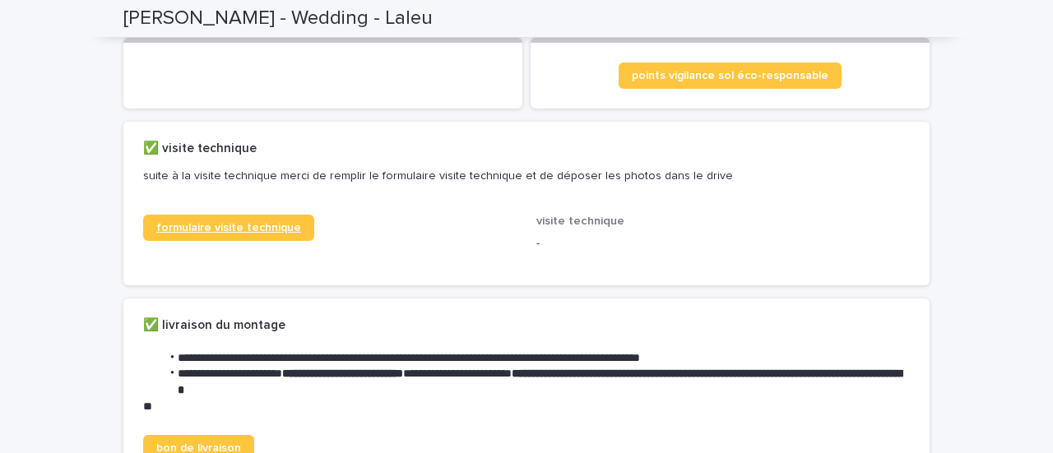 This screenshot has width=1053, height=453. I want to click on h2: ✅ visite technique, so click(200, 149).